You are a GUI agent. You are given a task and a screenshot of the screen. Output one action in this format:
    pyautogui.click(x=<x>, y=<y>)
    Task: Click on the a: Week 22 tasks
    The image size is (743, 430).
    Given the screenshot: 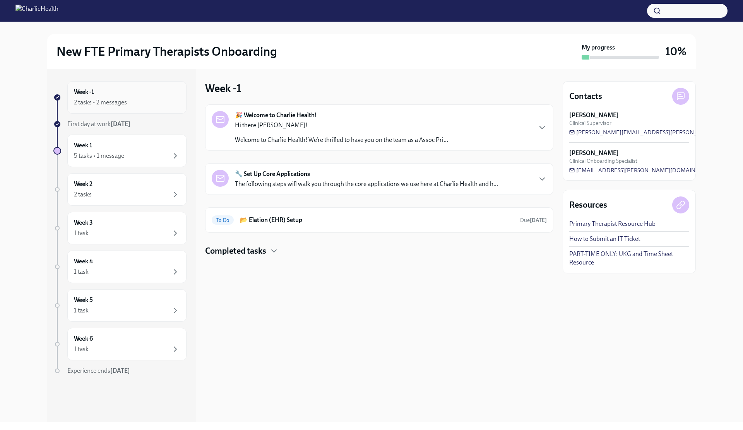 What is the action you would take?
    pyautogui.click(x=120, y=190)
    